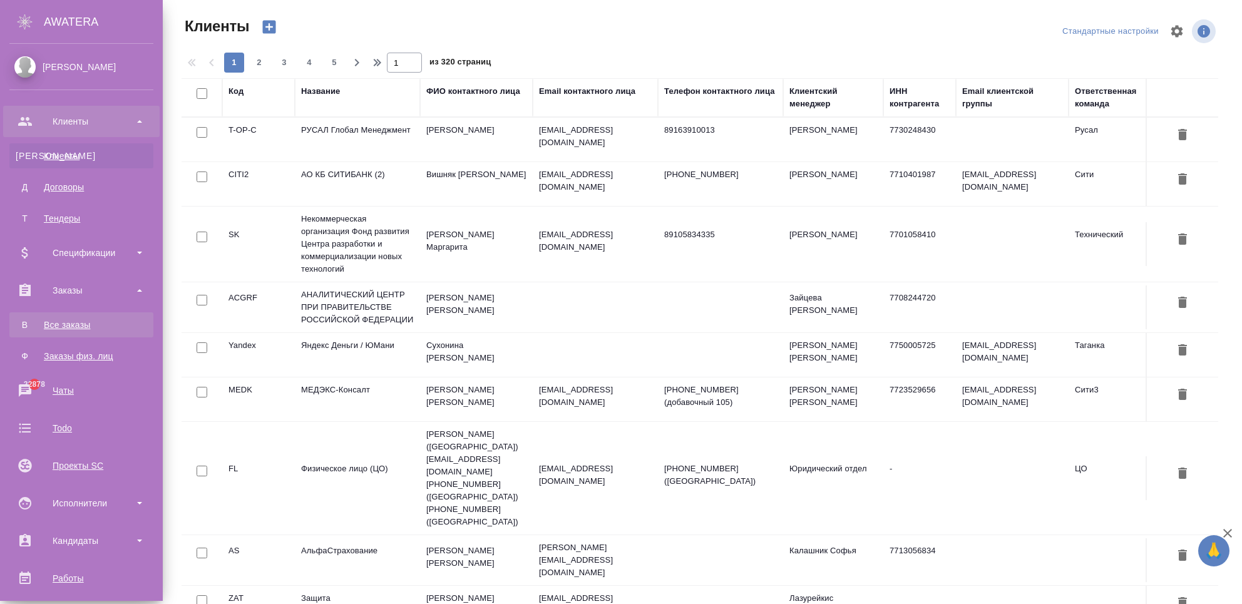  I want to click on div: Исполнители, so click(81, 503).